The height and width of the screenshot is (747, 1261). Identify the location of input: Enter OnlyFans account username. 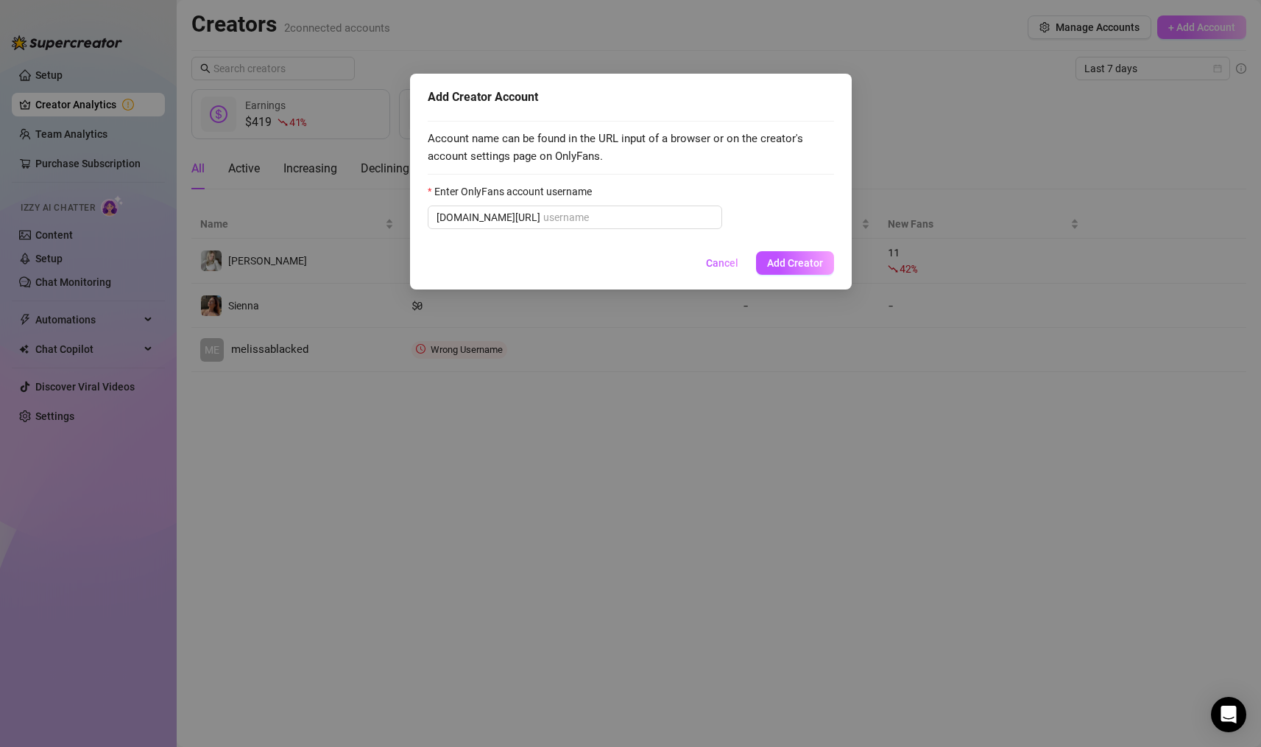
(628, 217).